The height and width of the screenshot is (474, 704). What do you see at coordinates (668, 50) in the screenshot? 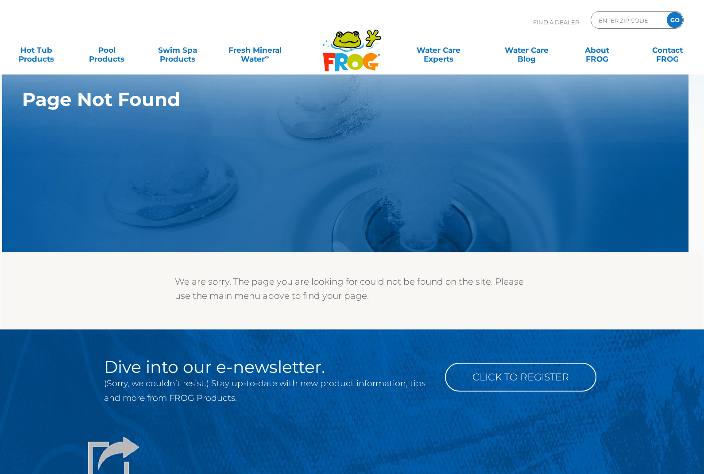
I see `a: ContactFROG` at bounding box center [668, 50].